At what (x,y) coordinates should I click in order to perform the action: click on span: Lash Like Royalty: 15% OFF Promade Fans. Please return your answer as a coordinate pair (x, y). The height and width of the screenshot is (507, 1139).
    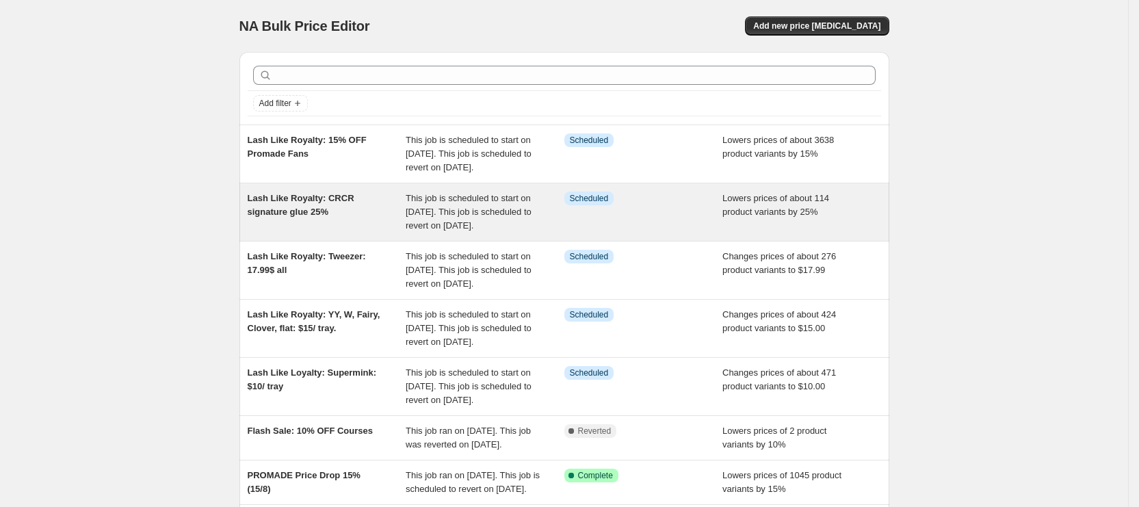
    Looking at the image, I should click on (307, 146).